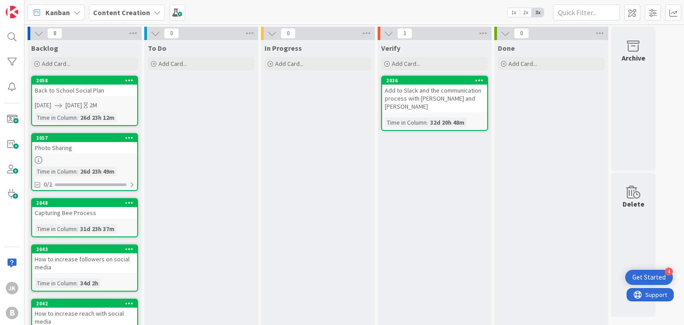 The width and height of the screenshot is (684, 325). Describe the element at coordinates (97, 118) in the screenshot. I see `div: 26d 23h 12m` at that location.